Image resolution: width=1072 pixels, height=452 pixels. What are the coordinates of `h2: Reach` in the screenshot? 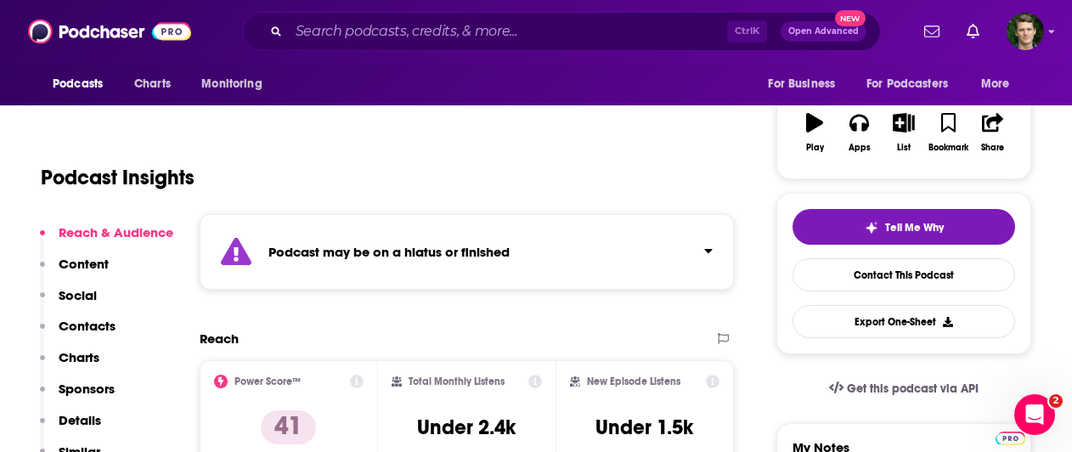 It's located at (219, 338).